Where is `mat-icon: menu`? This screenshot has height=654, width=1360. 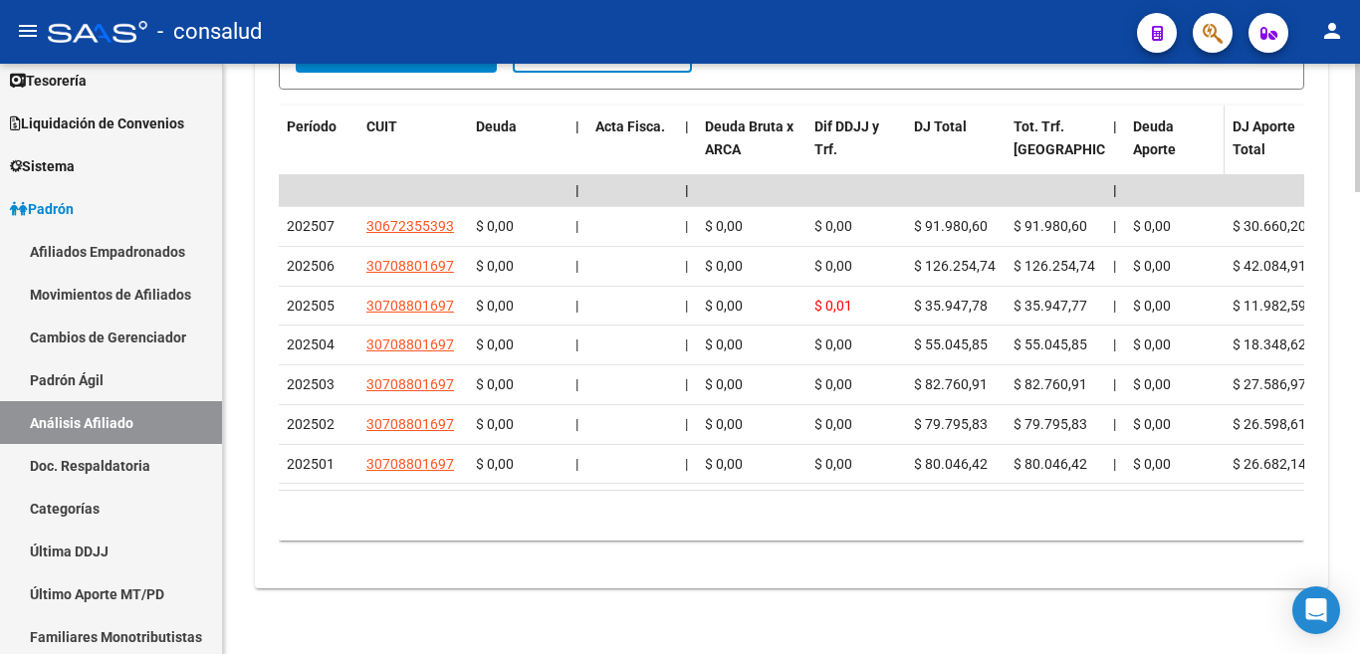 mat-icon: menu is located at coordinates (28, 31).